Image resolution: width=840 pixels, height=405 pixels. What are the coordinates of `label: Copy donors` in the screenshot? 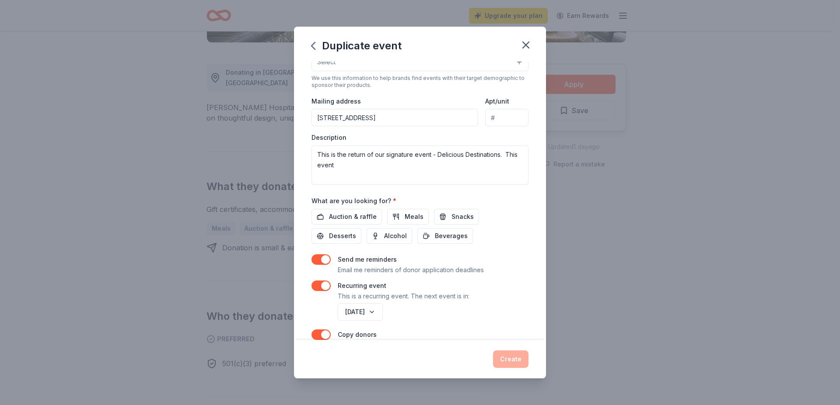 It's located at (357, 335).